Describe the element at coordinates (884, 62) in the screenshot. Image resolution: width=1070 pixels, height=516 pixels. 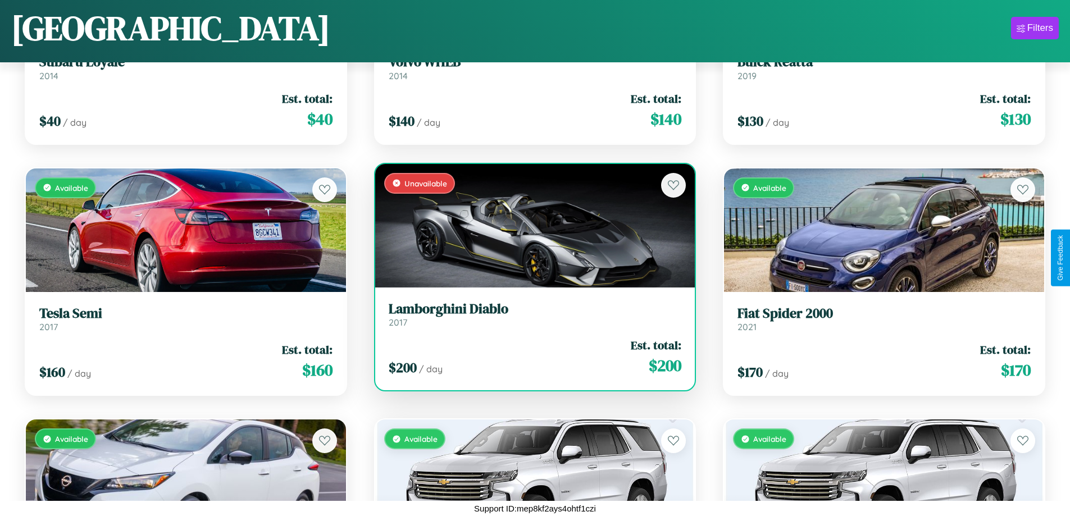
I see `h3: Buick Reatta` at that location.